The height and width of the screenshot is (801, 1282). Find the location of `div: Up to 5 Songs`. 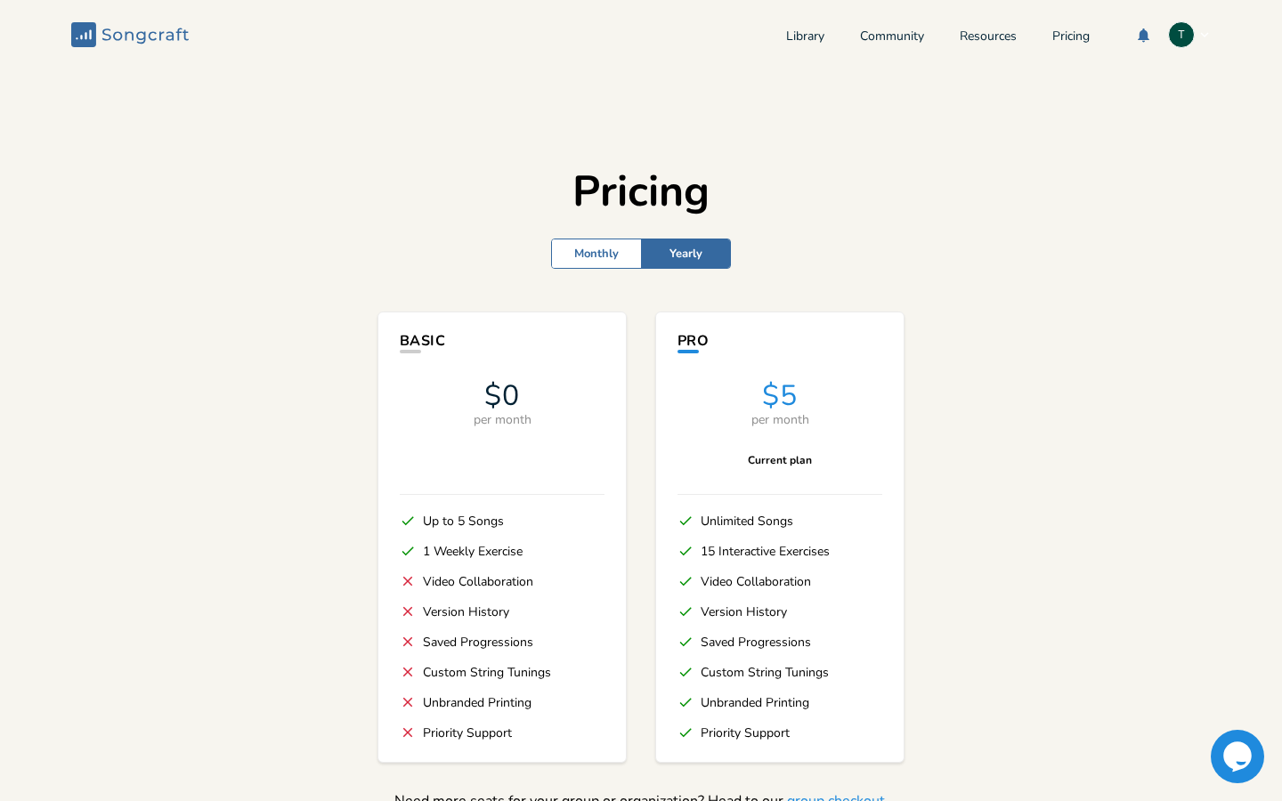

div: Up to 5 Songs is located at coordinates (463, 521).